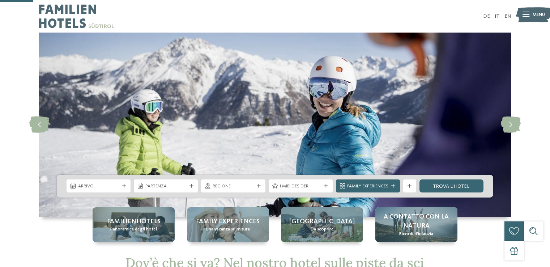  Describe the element at coordinates (99, 186) in the screenshot. I see `span: Arrivo` at that location.